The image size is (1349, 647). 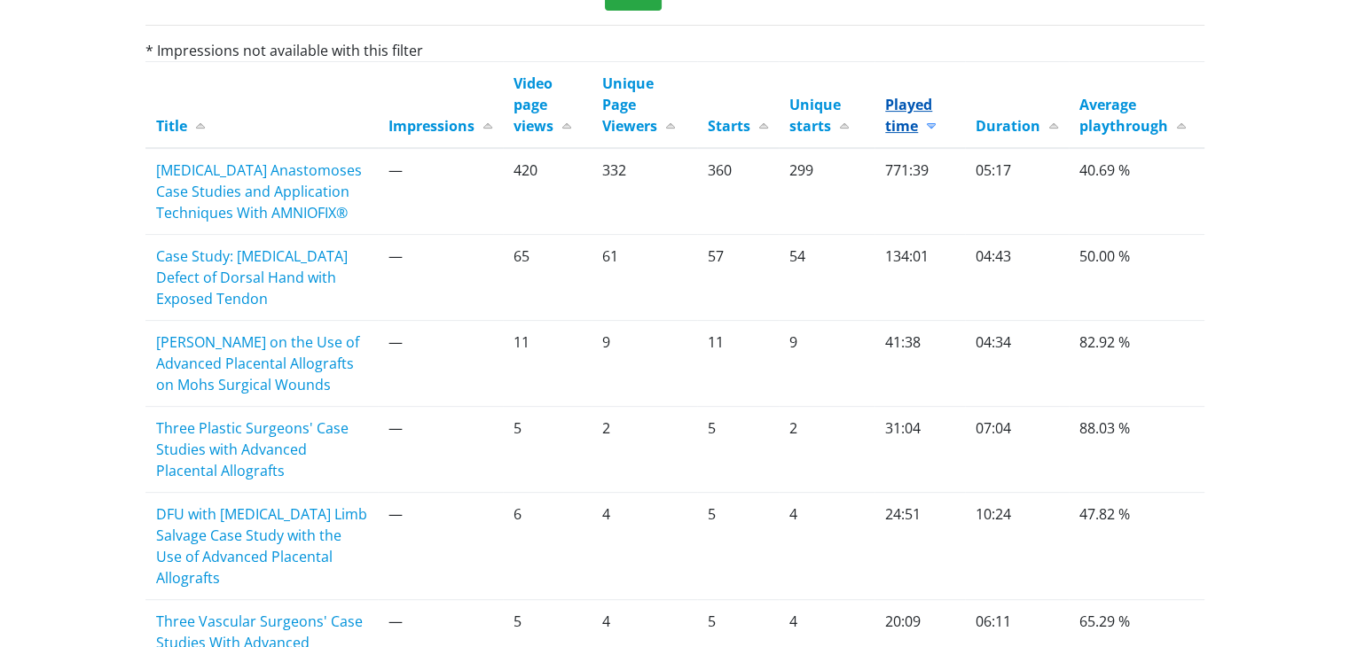 What do you see at coordinates (1136, 450) in the screenshot?
I see `td: 88.03 %` at bounding box center [1136, 450].